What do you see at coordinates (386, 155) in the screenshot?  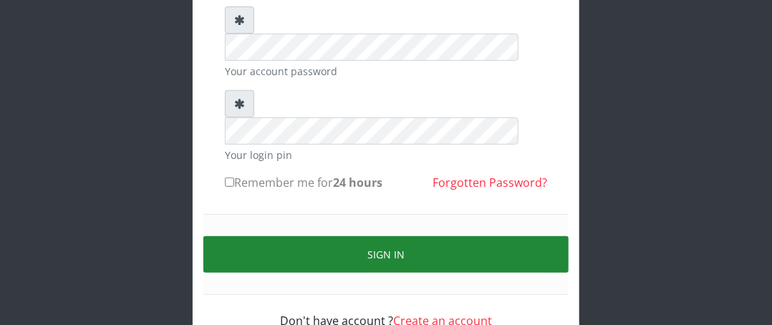 I see `small: Your login pin` at bounding box center [386, 155].